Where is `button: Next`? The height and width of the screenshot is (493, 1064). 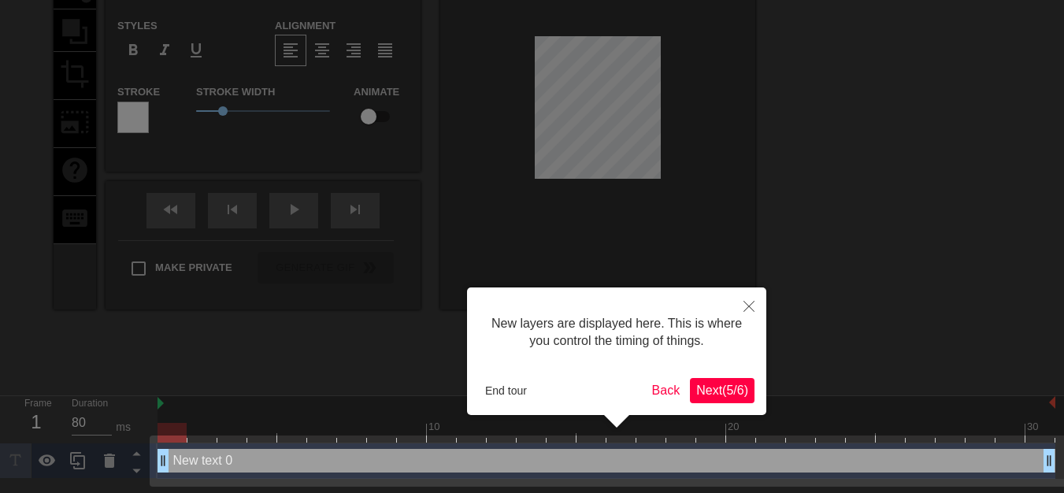
button: Next is located at coordinates (722, 391).